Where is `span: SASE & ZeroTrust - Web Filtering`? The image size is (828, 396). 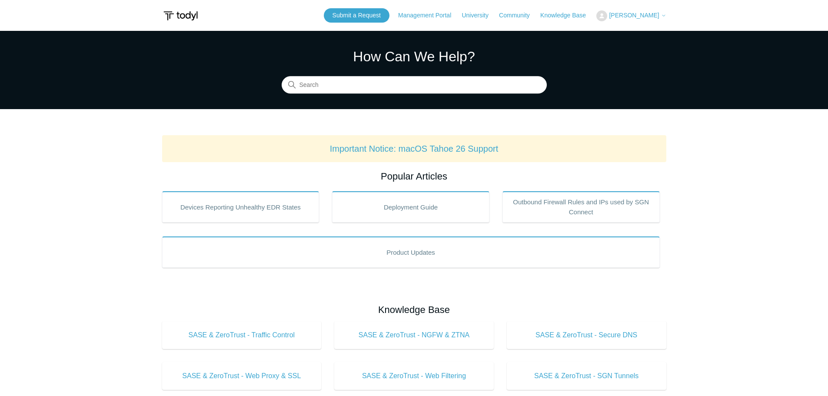 span: SASE & ZeroTrust - Web Filtering is located at coordinates (414, 376).